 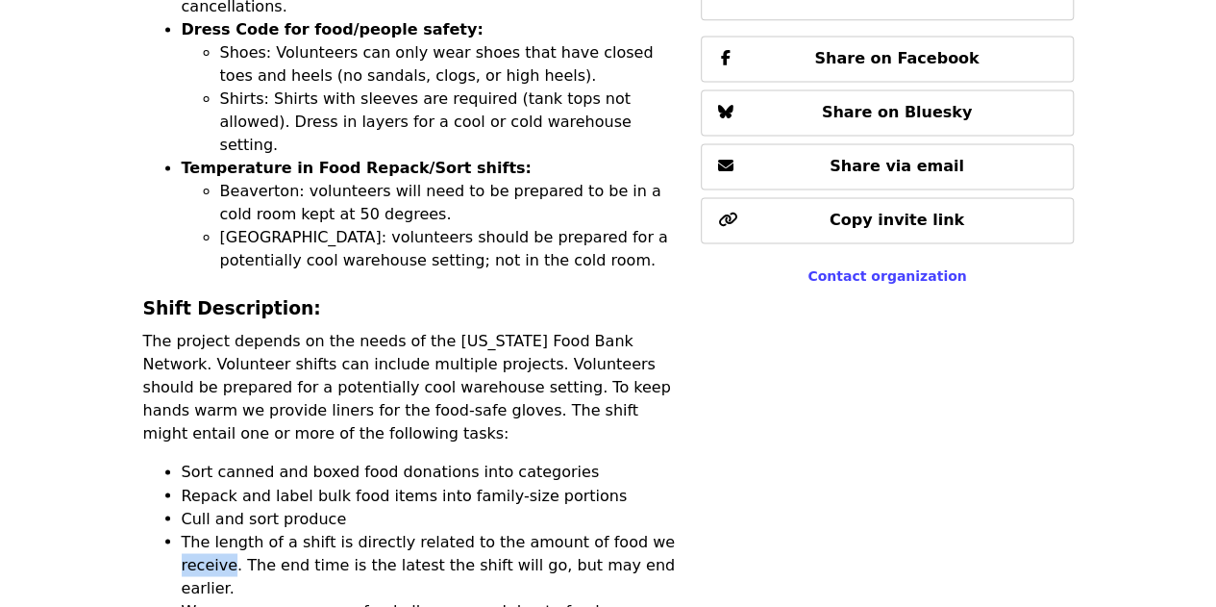 I want to click on button: Share via email, so click(x=886, y=166).